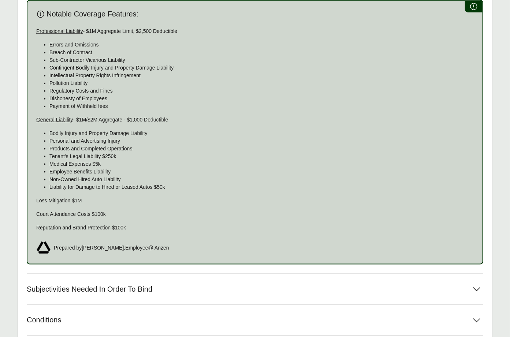 Image resolution: width=510 pixels, height=337 pixels. What do you see at coordinates (255, 321) in the screenshot?
I see `button: Conditions` at bounding box center [255, 321].